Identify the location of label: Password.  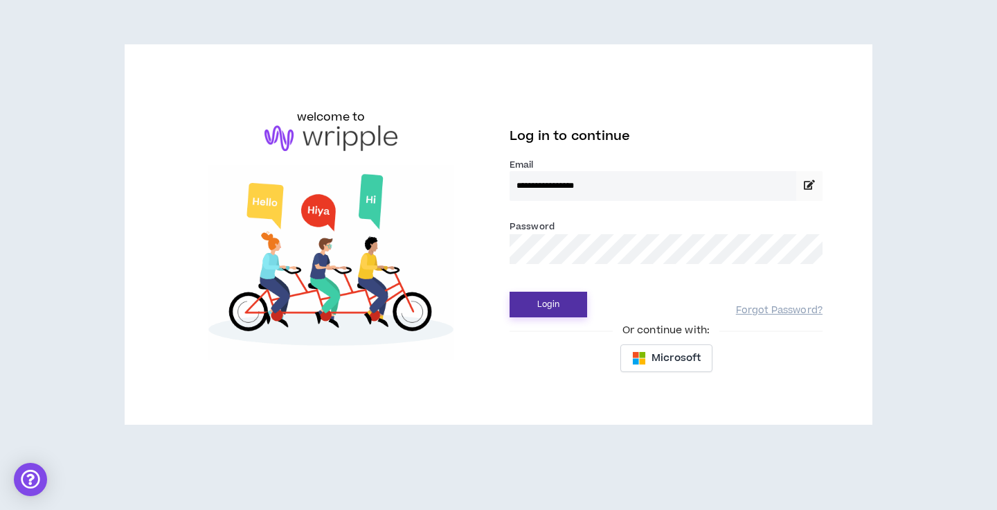
(532, 226).